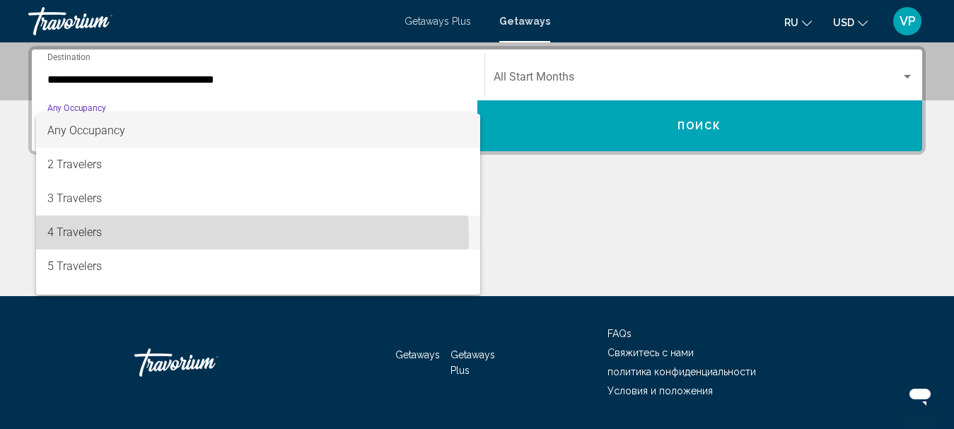 The height and width of the screenshot is (429, 954). What do you see at coordinates (258, 301) in the screenshot?
I see `span: 6 Travelers` at bounding box center [258, 301].